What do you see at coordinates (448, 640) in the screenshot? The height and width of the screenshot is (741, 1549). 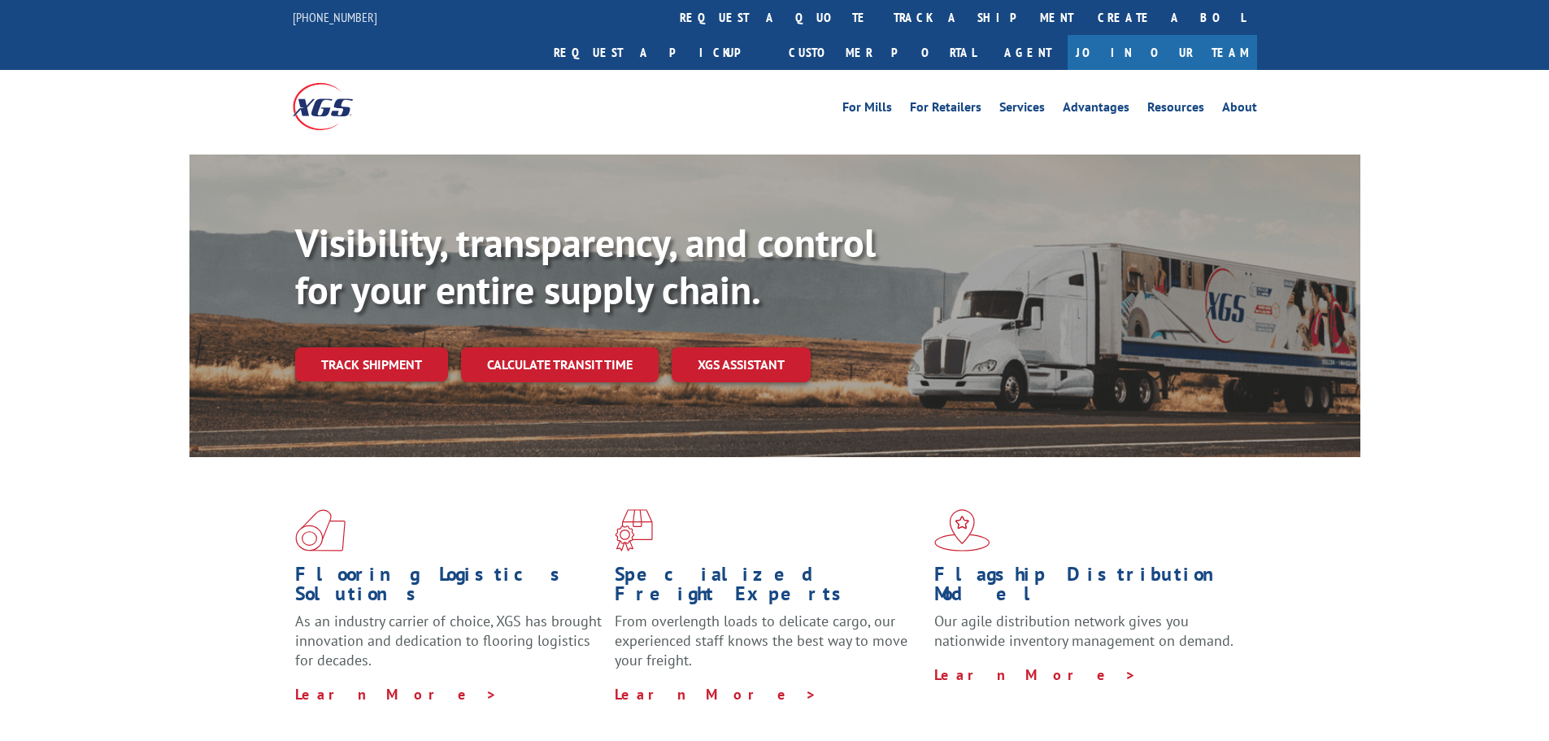 I see `span: As an industry carrier of choice, XGS has brought innovation and dedication to flooring logistics...` at bounding box center [448, 640].